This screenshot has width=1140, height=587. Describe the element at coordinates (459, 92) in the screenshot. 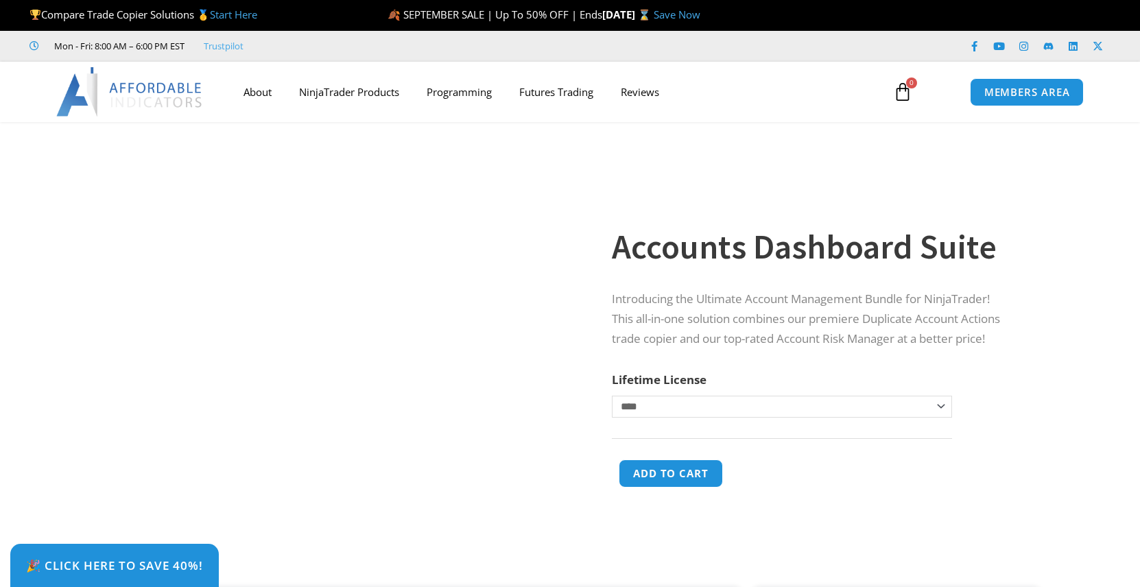

I see `a: Programming` at that location.